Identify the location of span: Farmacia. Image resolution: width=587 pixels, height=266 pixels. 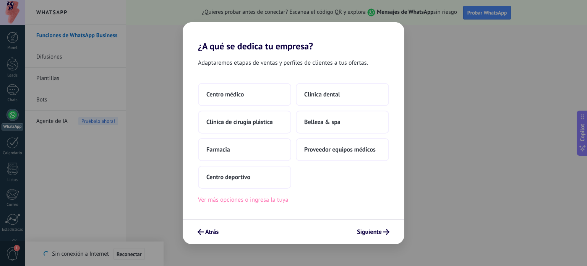
(218, 150).